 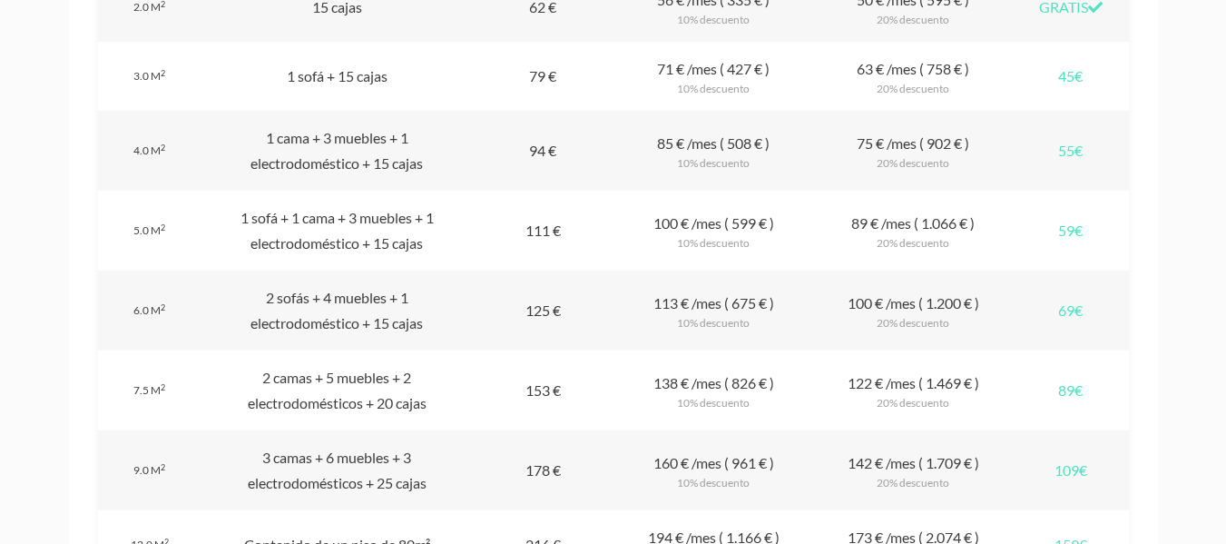 What do you see at coordinates (1071, 310) in the screenshot?
I see `div: 69€` at bounding box center [1071, 310].